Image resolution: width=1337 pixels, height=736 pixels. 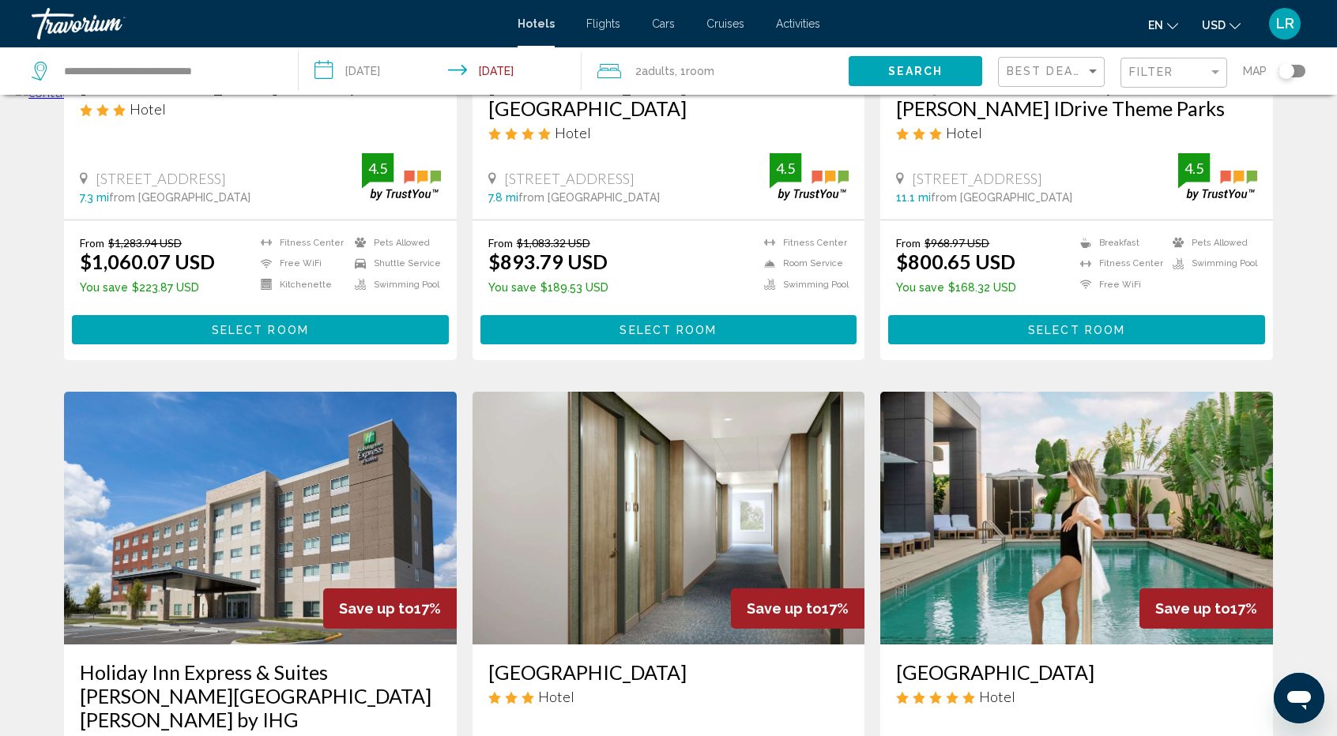 What do you see at coordinates (603, 24) in the screenshot?
I see `span: Flights` at bounding box center [603, 24].